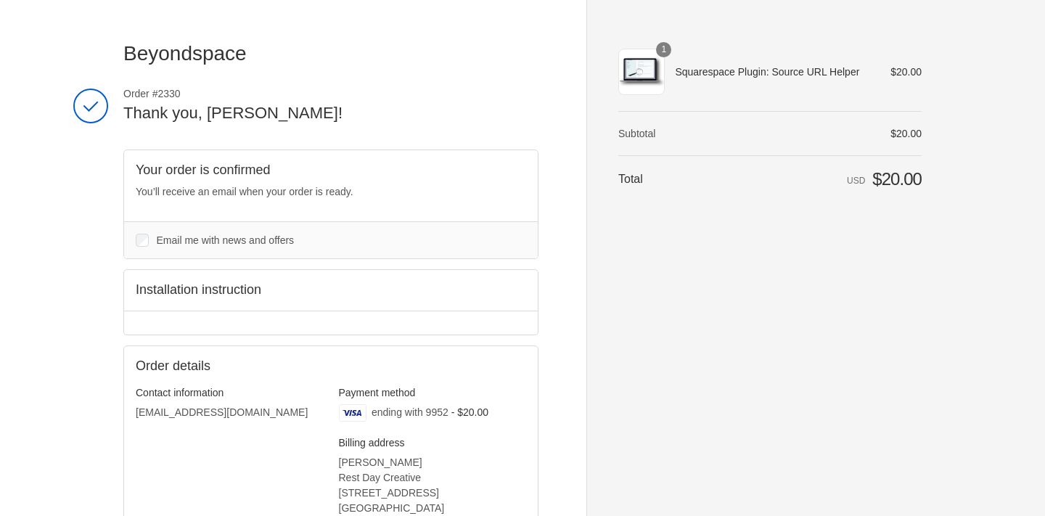  Describe the element at coordinates (772, 72) in the screenshot. I see `span: Squarespace Plugin: Source URL Helper` at that location.